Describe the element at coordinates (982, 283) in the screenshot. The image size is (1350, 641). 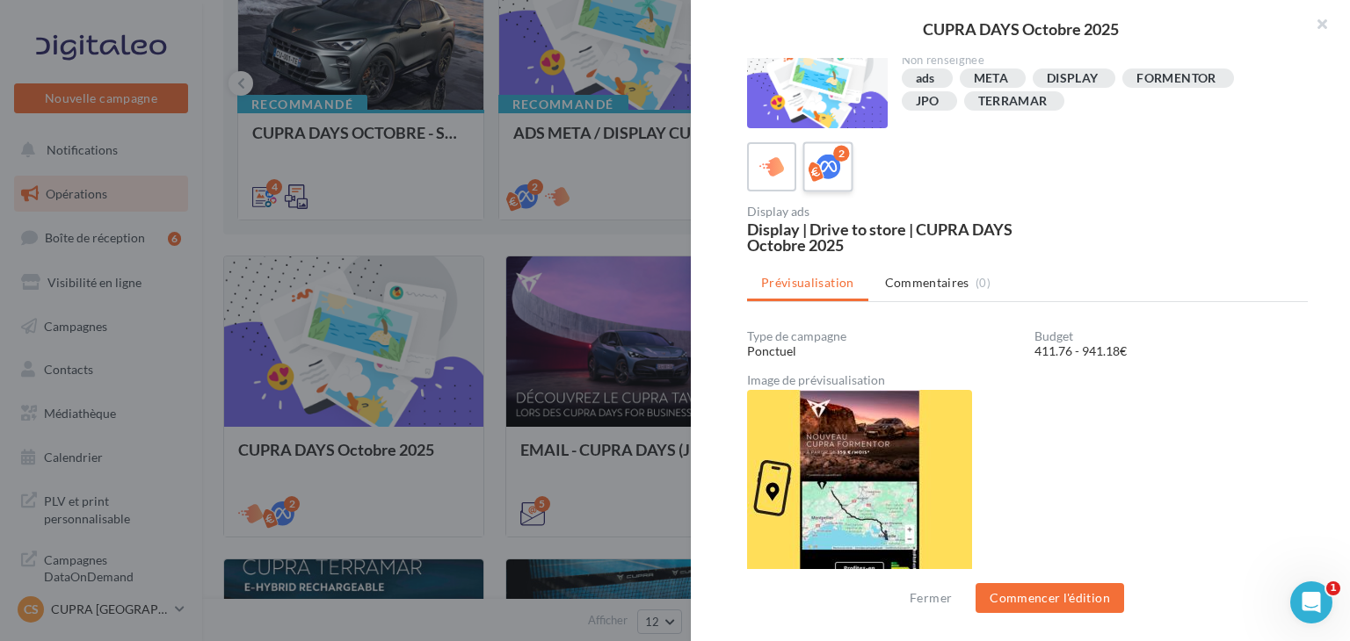
I see `span: (0)` at that location.